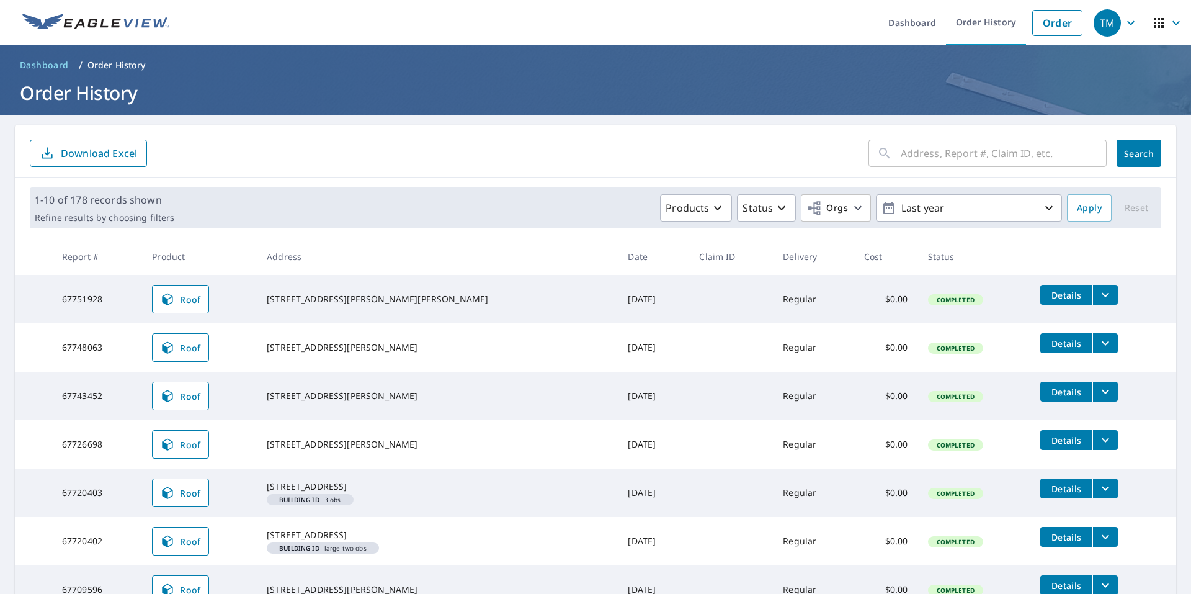 This screenshot has height=594, width=1191. What do you see at coordinates (1057, 23) in the screenshot?
I see `a: Order` at bounding box center [1057, 23].